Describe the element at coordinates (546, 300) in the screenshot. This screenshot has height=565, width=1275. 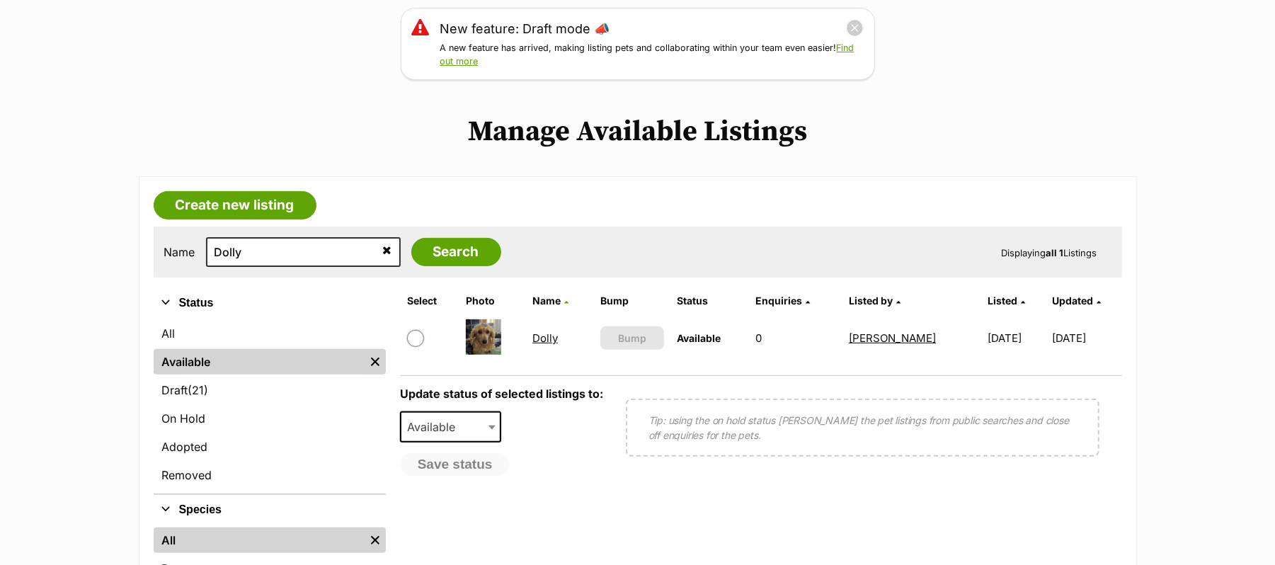
I see `span: Name` at that location.